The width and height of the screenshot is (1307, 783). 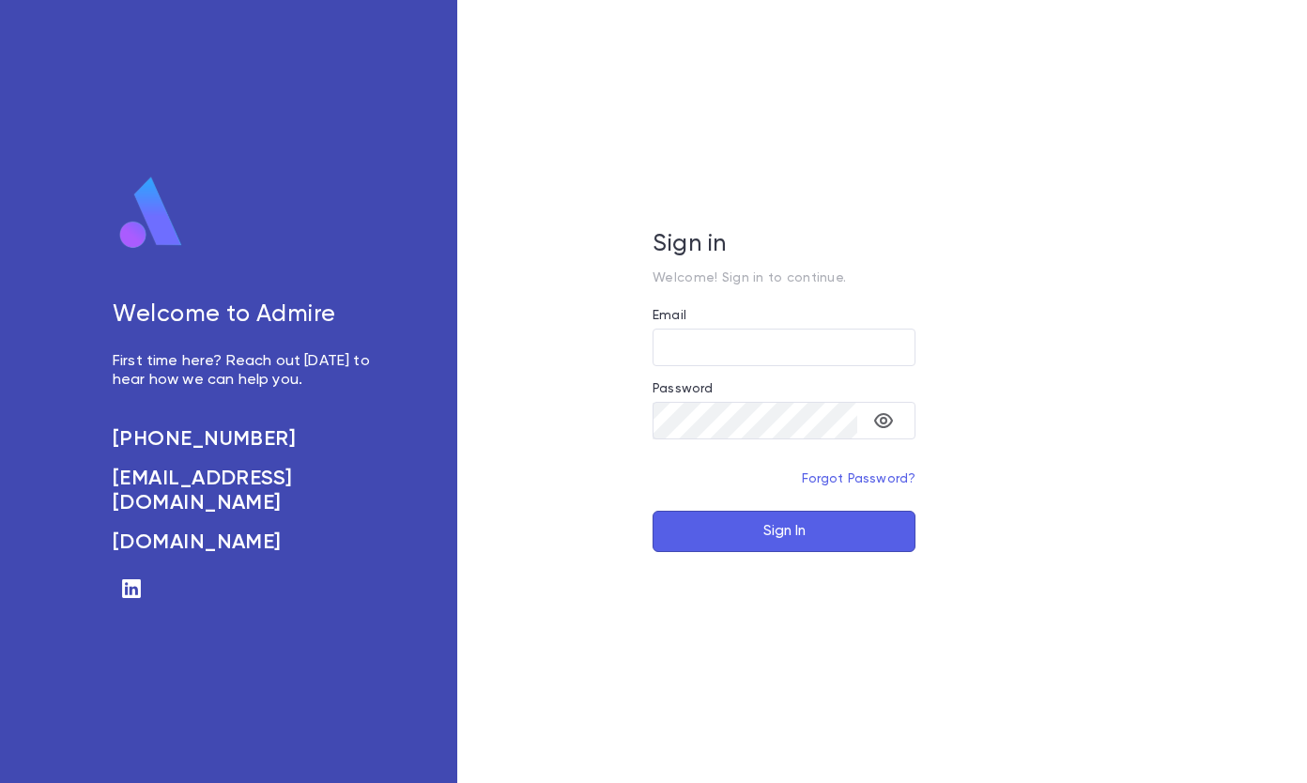 I want to click on img: logo, so click(x=151, y=213).